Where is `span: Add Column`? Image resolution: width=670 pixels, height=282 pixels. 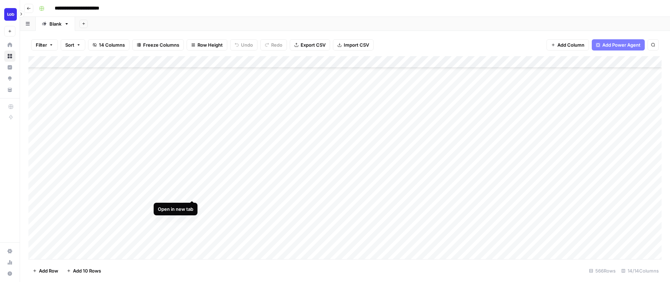
span: Add Column is located at coordinates (570, 45).